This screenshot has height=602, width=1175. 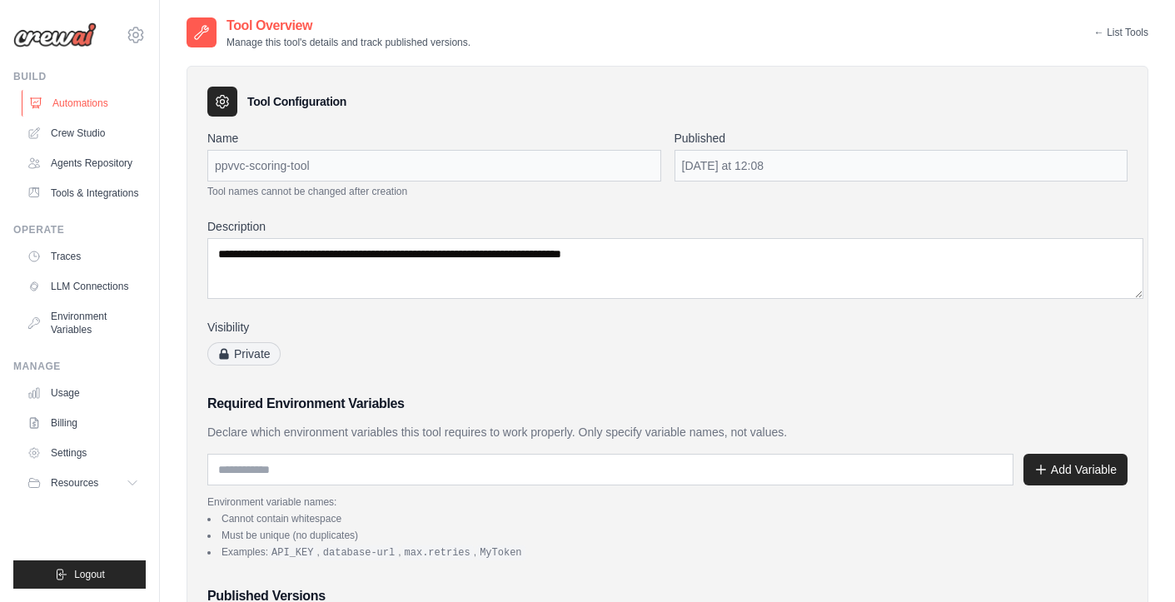 What do you see at coordinates (437, 553) in the screenshot?
I see `code: max.retries` at bounding box center [437, 553].